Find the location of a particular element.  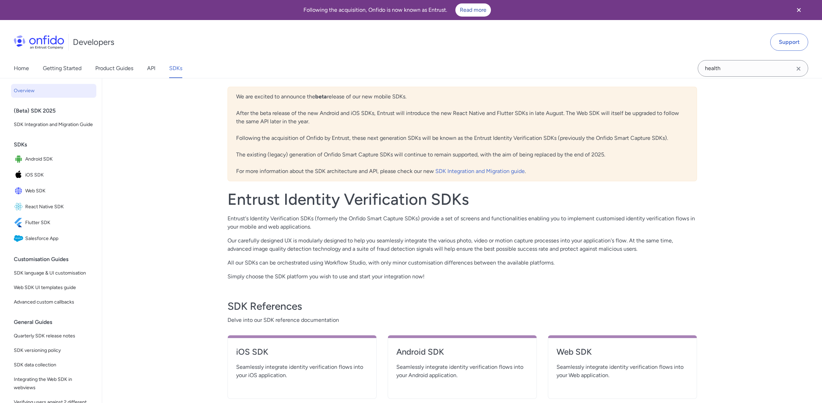

p: Our carefully designed UX is modularly designed to help you seamlessly integrate the various phot... is located at coordinates (462, 245).